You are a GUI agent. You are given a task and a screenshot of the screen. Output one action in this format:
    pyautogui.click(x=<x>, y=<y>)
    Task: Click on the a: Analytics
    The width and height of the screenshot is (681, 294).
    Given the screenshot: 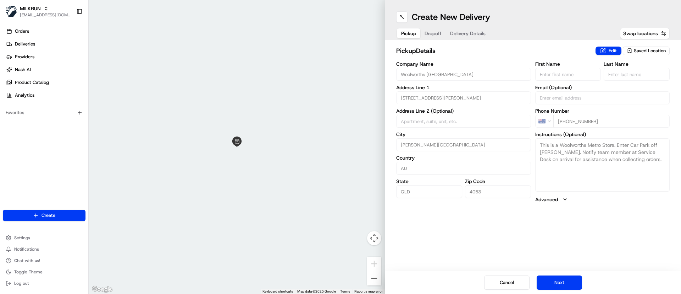 What is the action you would take?
    pyautogui.click(x=45, y=95)
    